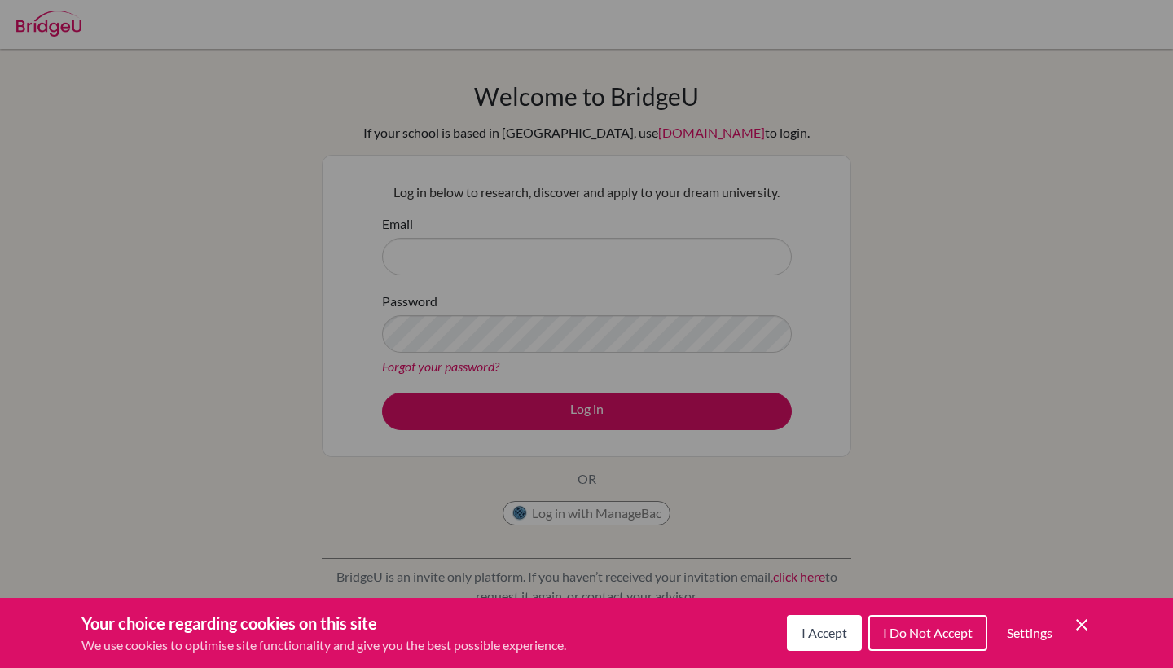 The image size is (1173, 668). What do you see at coordinates (824, 632) in the screenshot?
I see `span: I Accept` at bounding box center [824, 632].